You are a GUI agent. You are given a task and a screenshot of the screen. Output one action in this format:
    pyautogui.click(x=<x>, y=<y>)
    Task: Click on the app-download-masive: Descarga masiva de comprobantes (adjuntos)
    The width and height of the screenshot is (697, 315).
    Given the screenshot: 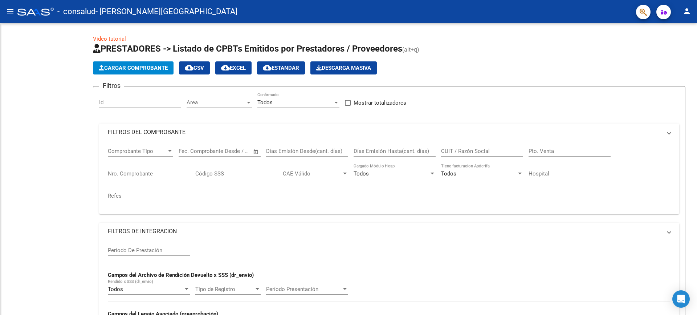 What is the action you would take?
    pyautogui.click(x=343, y=68)
    